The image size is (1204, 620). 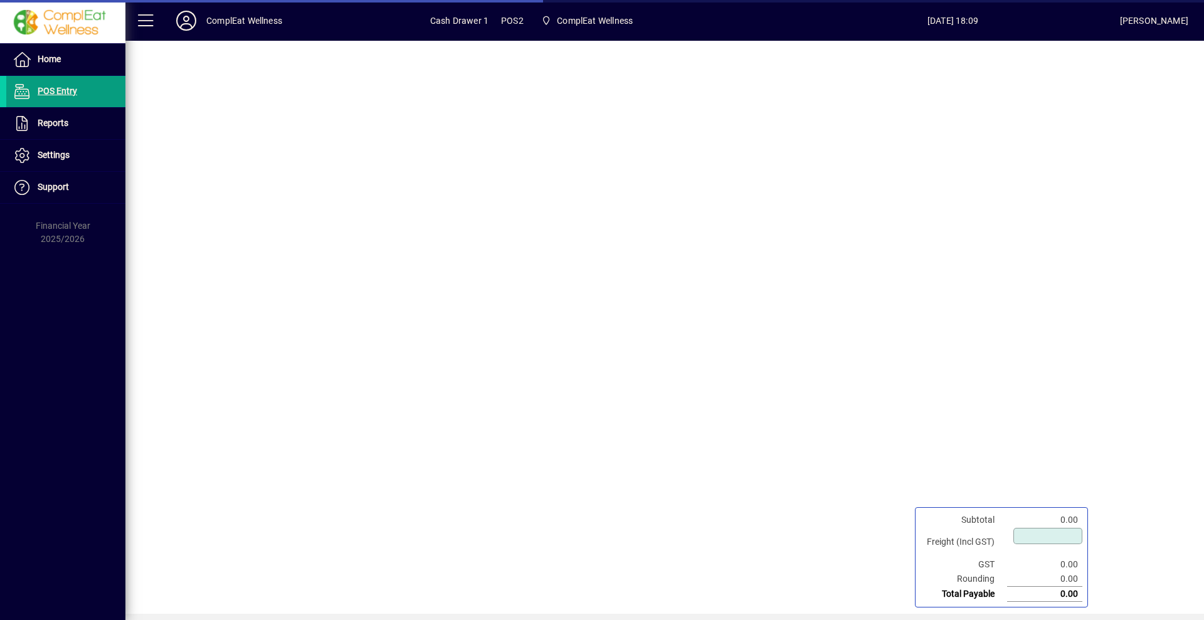 I want to click on span: POS2, so click(x=512, y=21).